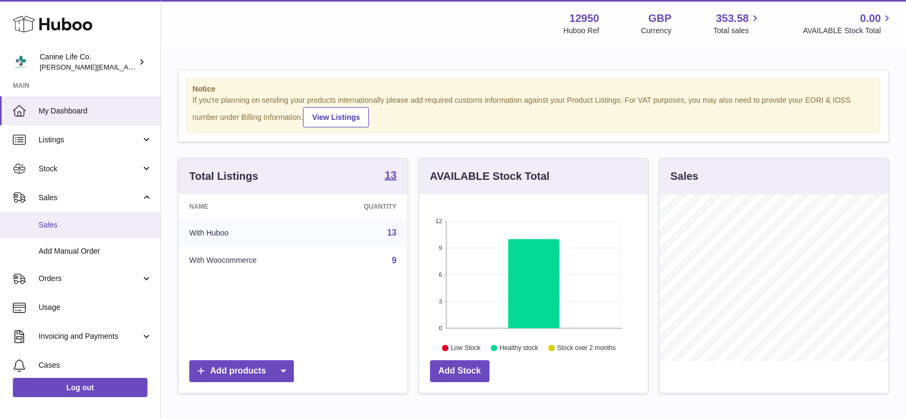 This screenshot has width=906, height=418. I want to click on td: With Woocommerce, so click(249, 261).